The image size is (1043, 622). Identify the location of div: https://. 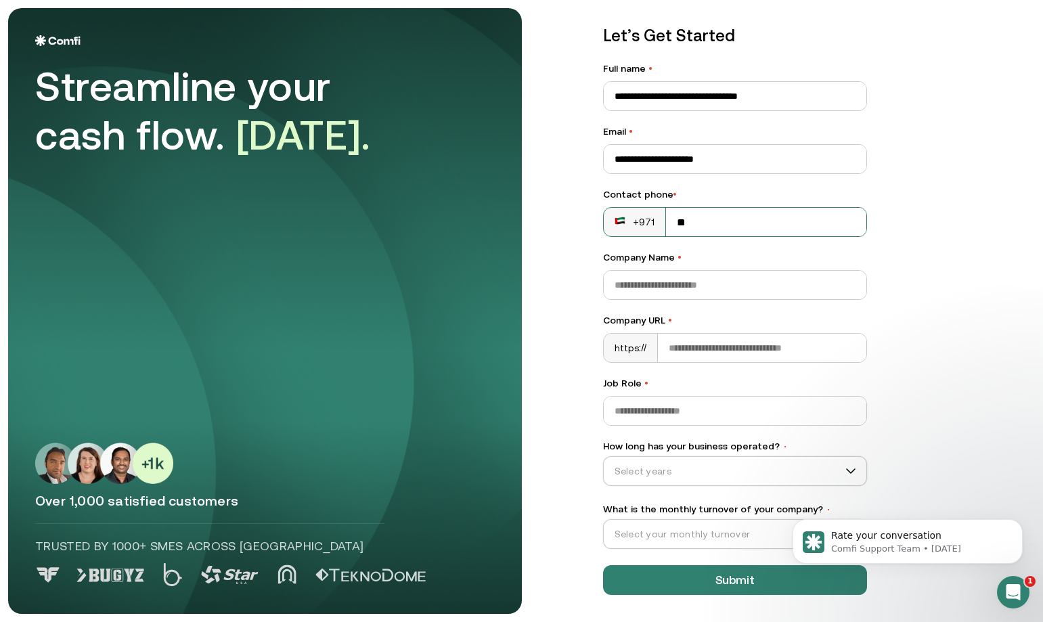
(631, 348).